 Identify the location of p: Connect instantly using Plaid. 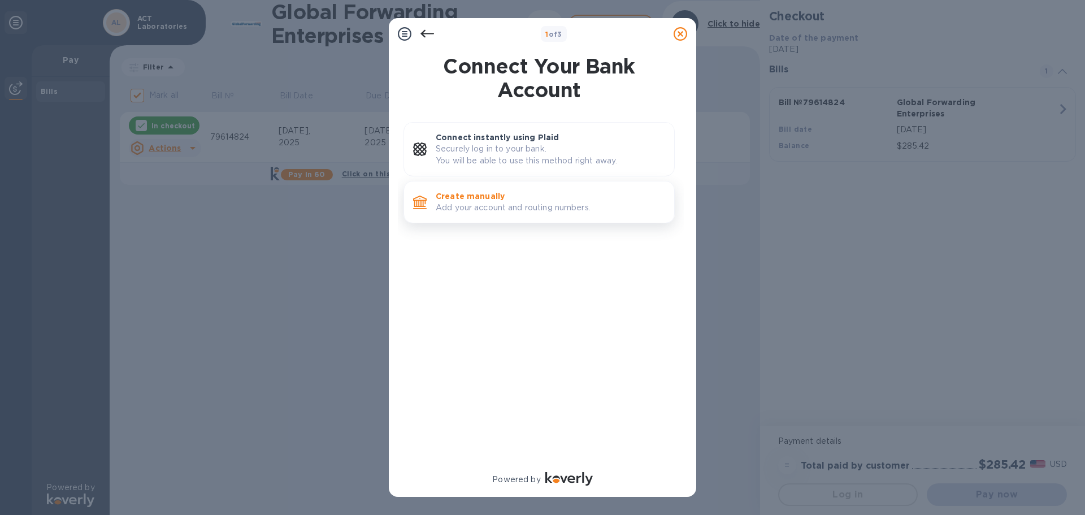
(550, 137).